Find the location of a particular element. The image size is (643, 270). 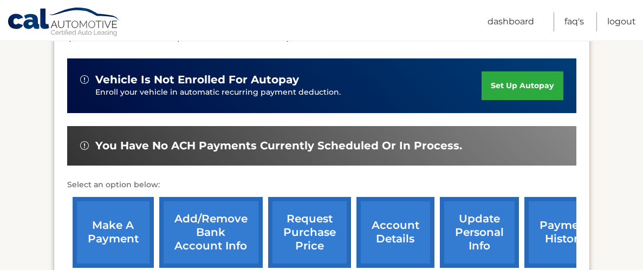

span: vehicle is not enrolled for autopay is located at coordinates (197, 80).